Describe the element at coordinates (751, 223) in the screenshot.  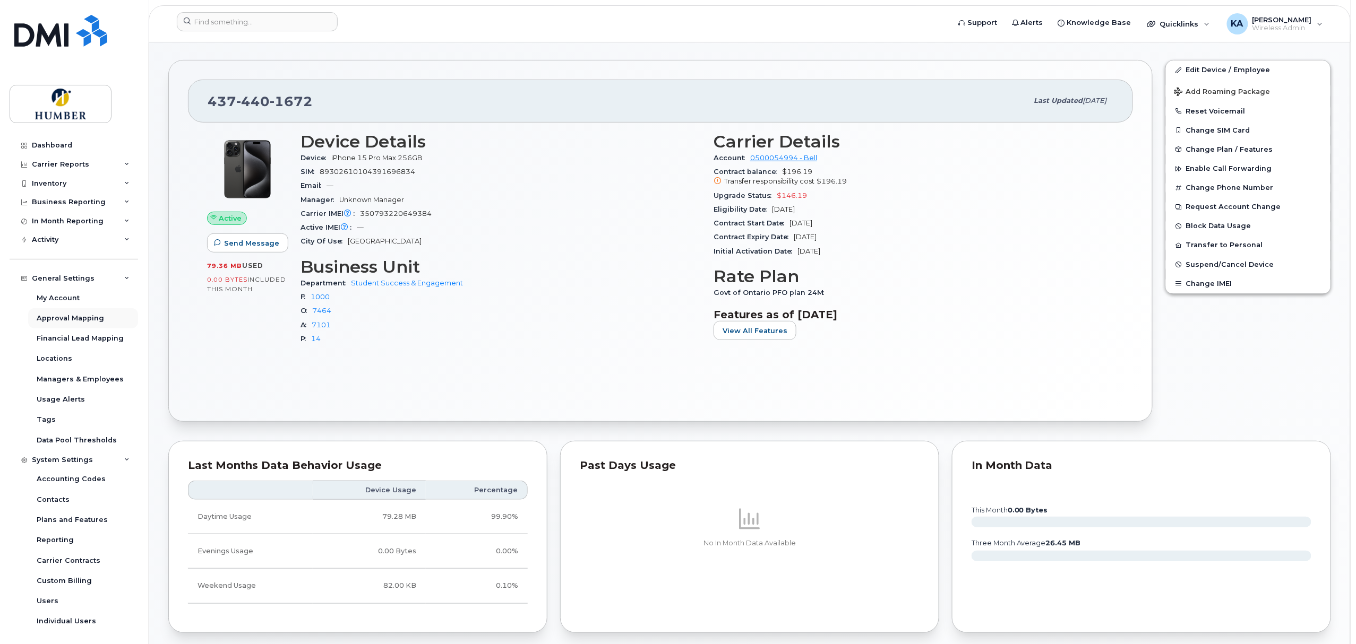
I see `span: Contract Start Date` at that location.